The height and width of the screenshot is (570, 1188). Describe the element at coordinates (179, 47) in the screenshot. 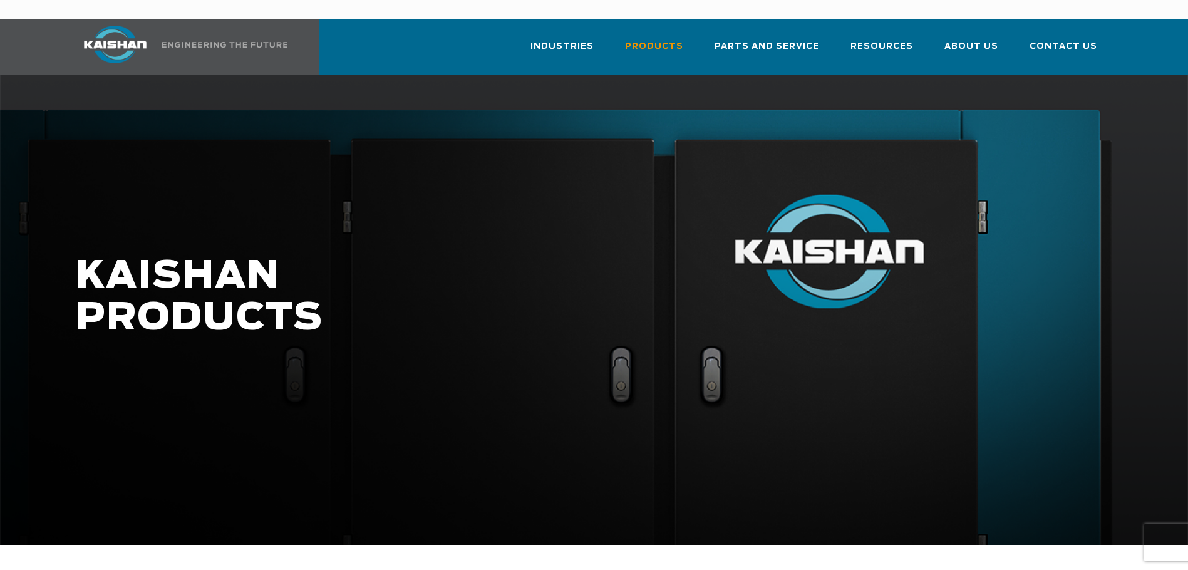

I see `a: Kaishan USA` at that location.